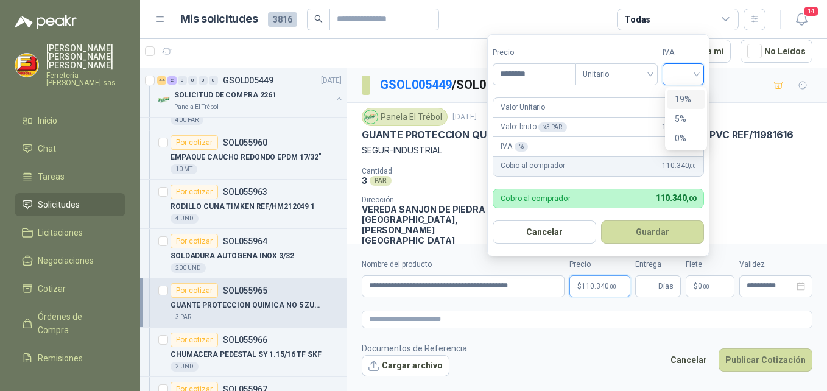 This screenshot has height=391, width=827. I want to click on p: Valor bruto, so click(534, 127).